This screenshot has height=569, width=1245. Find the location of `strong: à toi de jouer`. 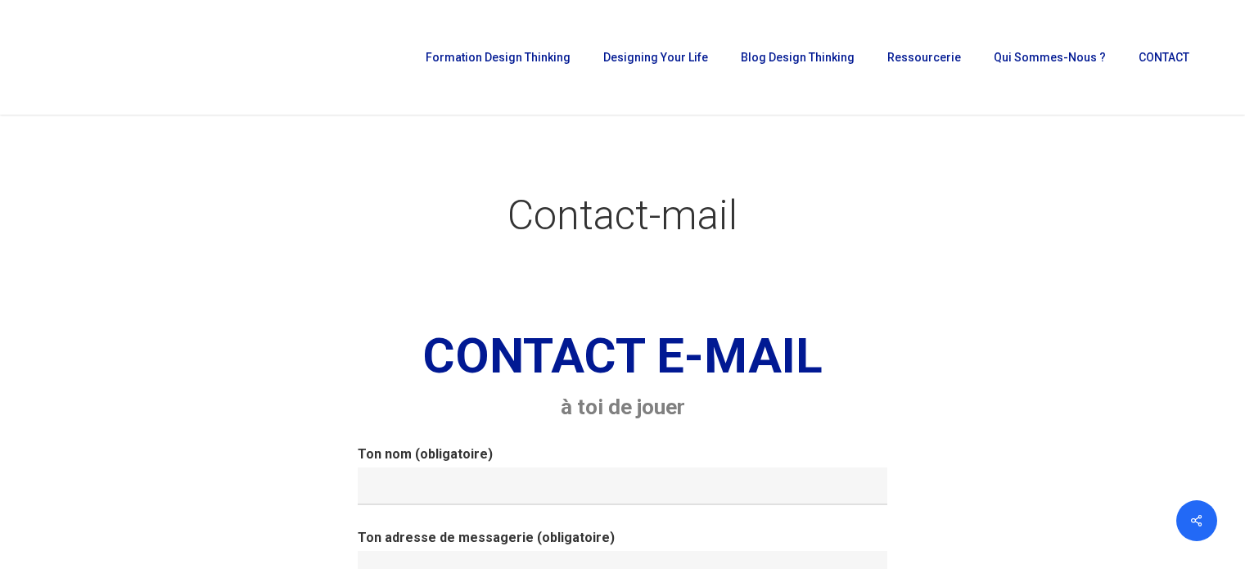

strong: à toi de jouer is located at coordinates (623, 407).